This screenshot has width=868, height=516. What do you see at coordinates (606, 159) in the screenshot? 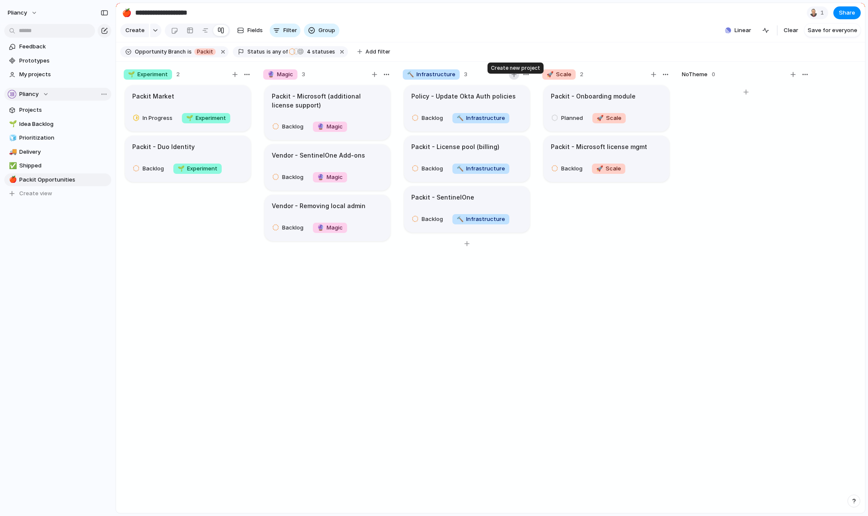
I see `div: Packit - Microsoft license mgmtBacklog🚀Scale` at bounding box center [606, 159].